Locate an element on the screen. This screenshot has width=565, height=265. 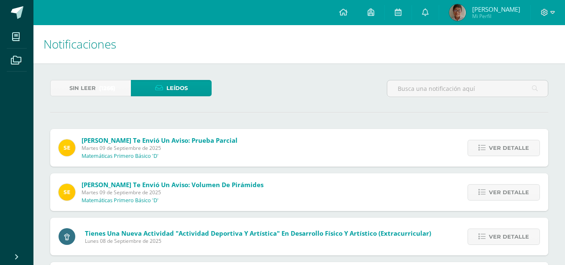
span: Notificaciones is located at coordinates (80, 44).